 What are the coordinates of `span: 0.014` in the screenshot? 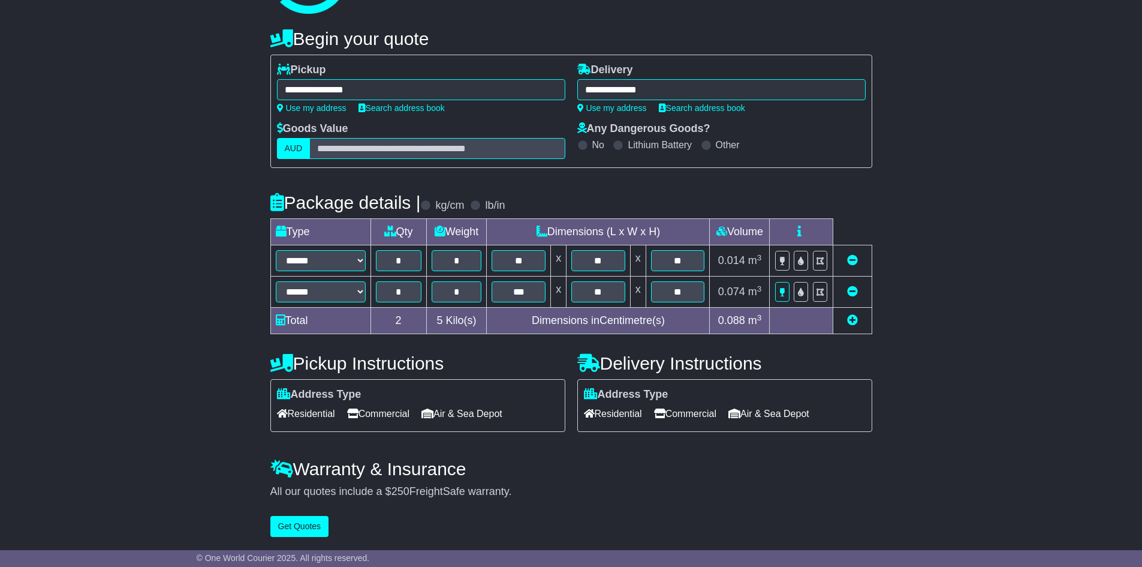 It's located at (732, 260).